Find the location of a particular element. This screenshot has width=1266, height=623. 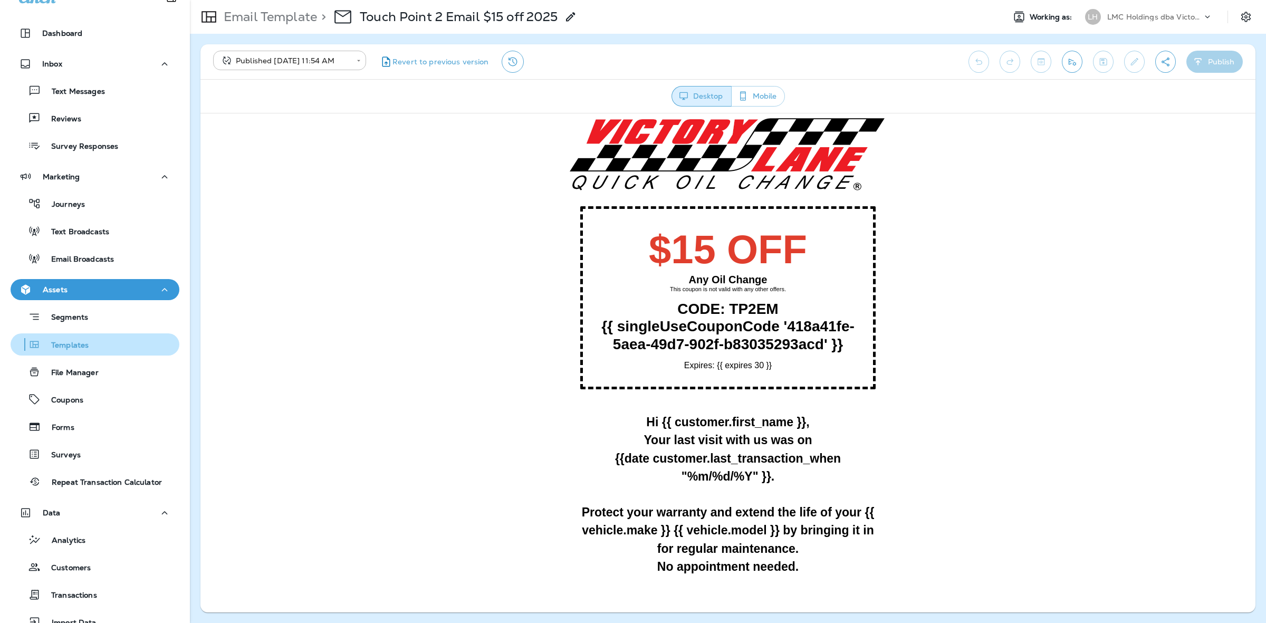

button: Forms is located at coordinates (95, 427).